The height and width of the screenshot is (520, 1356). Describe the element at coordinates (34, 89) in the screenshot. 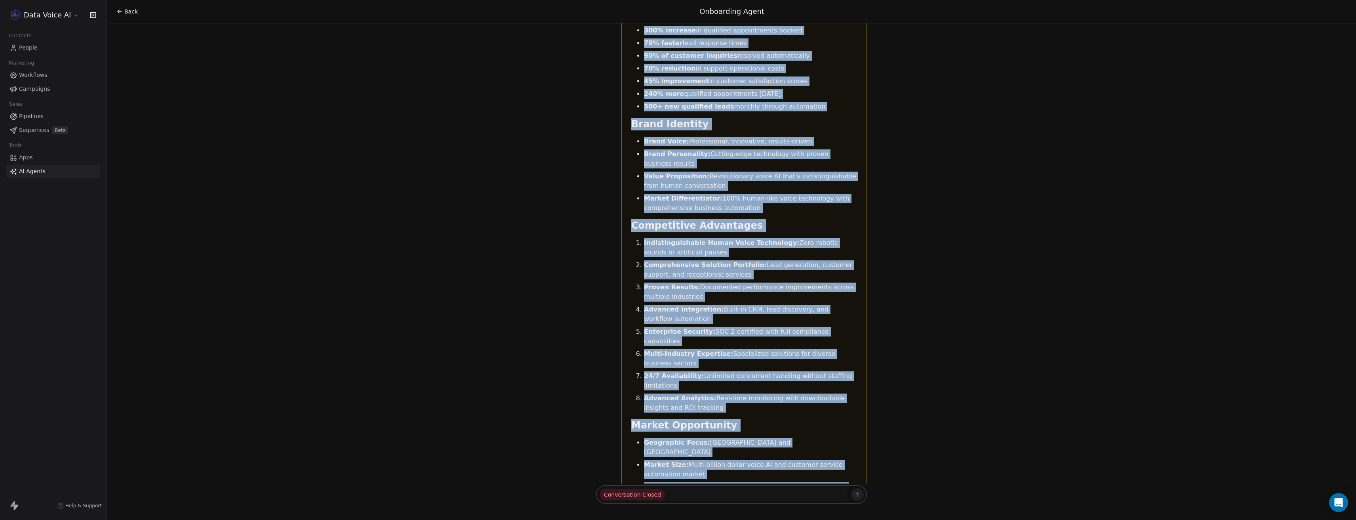

I see `span: Campaigns` at that location.